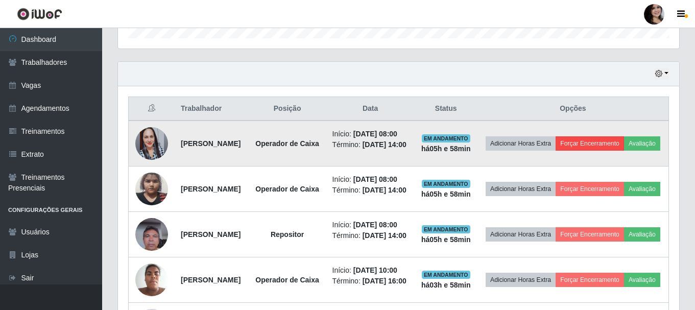 The image size is (695, 310). Describe the element at coordinates (370, 109) in the screenshot. I see `th: Data` at that location.